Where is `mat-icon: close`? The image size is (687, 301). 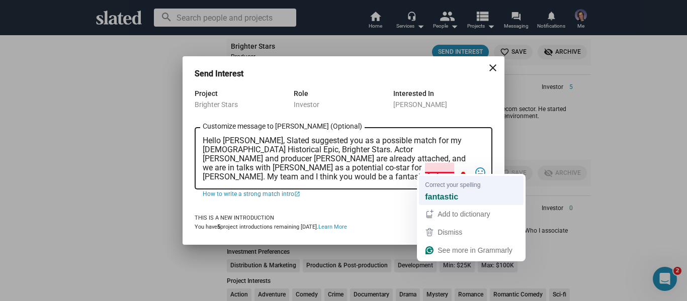
mat-icon: close is located at coordinates (493, 68).